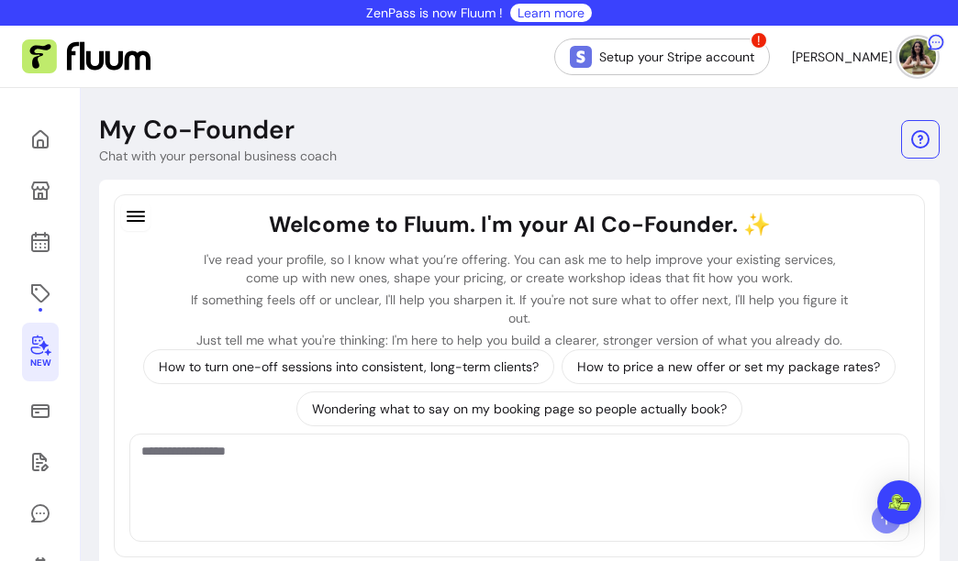  Describe the element at coordinates (86, 57) in the screenshot. I see `img: Fluum Logo` at that location.